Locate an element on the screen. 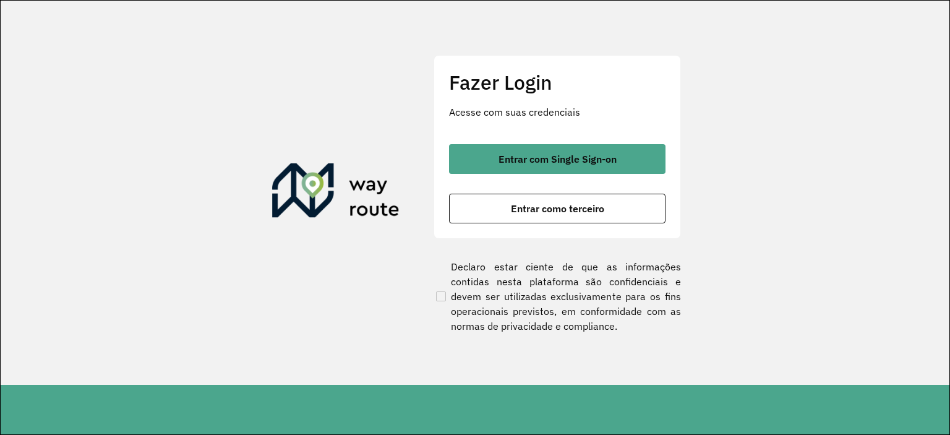  span: Entrar com Single Sign-on is located at coordinates (557, 159).